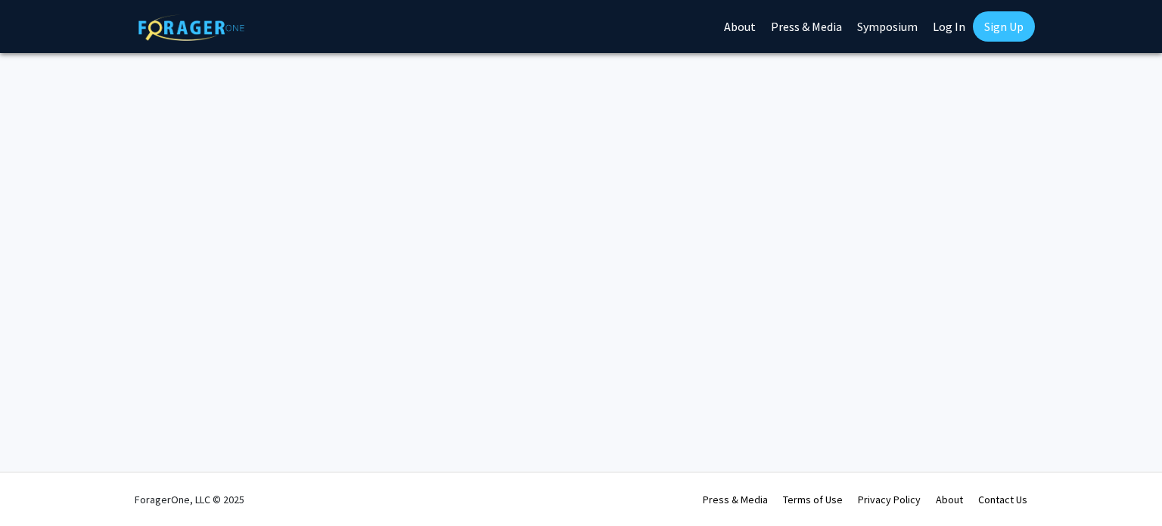 The height and width of the screenshot is (526, 1162). Describe the element at coordinates (889, 499) in the screenshot. I see `a: Privacy Policy` at that location.